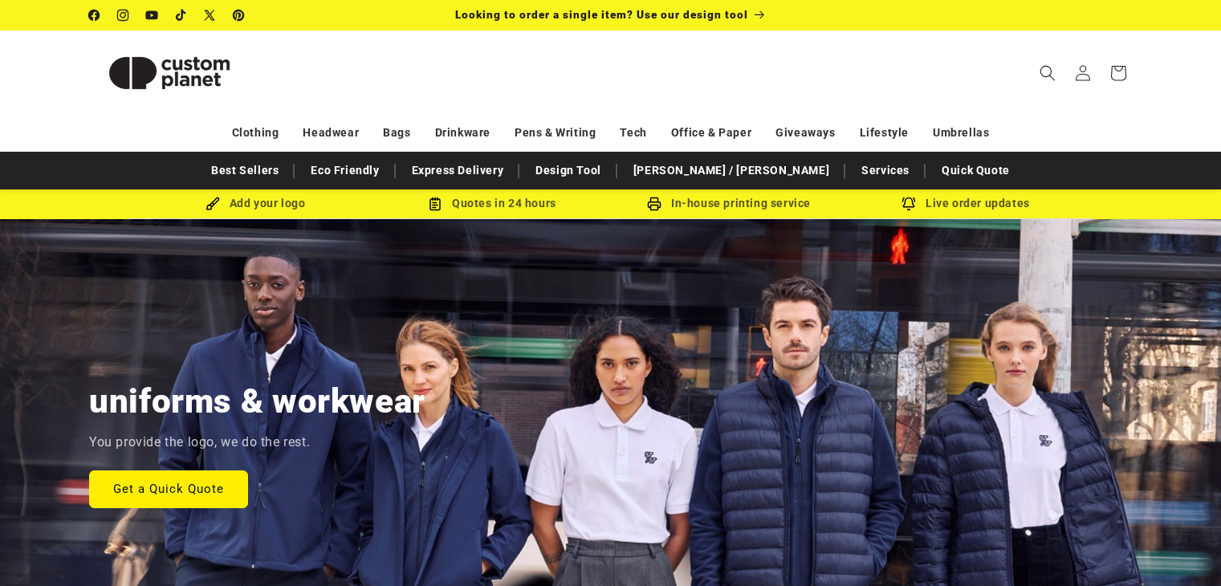 This screenshot has width=1221, height=586. What do you see at coordinates (909, 204) in the screenshot?
I see `img: Order updates` at bounding box center [909, 204].